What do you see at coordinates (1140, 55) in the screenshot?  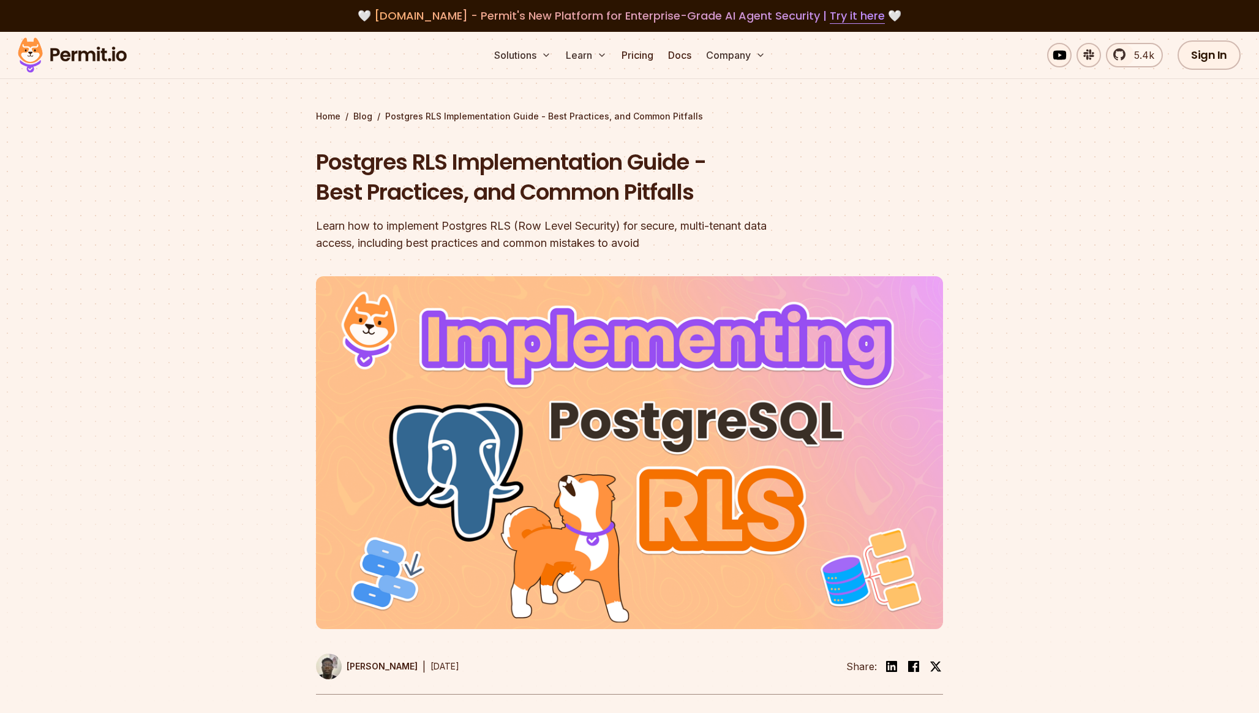 I see `span: 5.4k` at bounding box center [1140, 55].